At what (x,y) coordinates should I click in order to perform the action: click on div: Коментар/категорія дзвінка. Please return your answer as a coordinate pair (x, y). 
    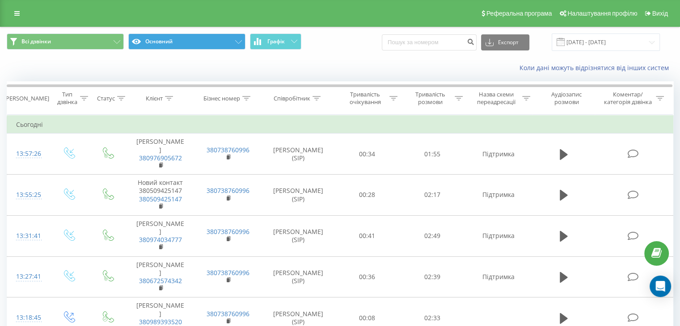
    Looking at the image, I should click on (627, 98).